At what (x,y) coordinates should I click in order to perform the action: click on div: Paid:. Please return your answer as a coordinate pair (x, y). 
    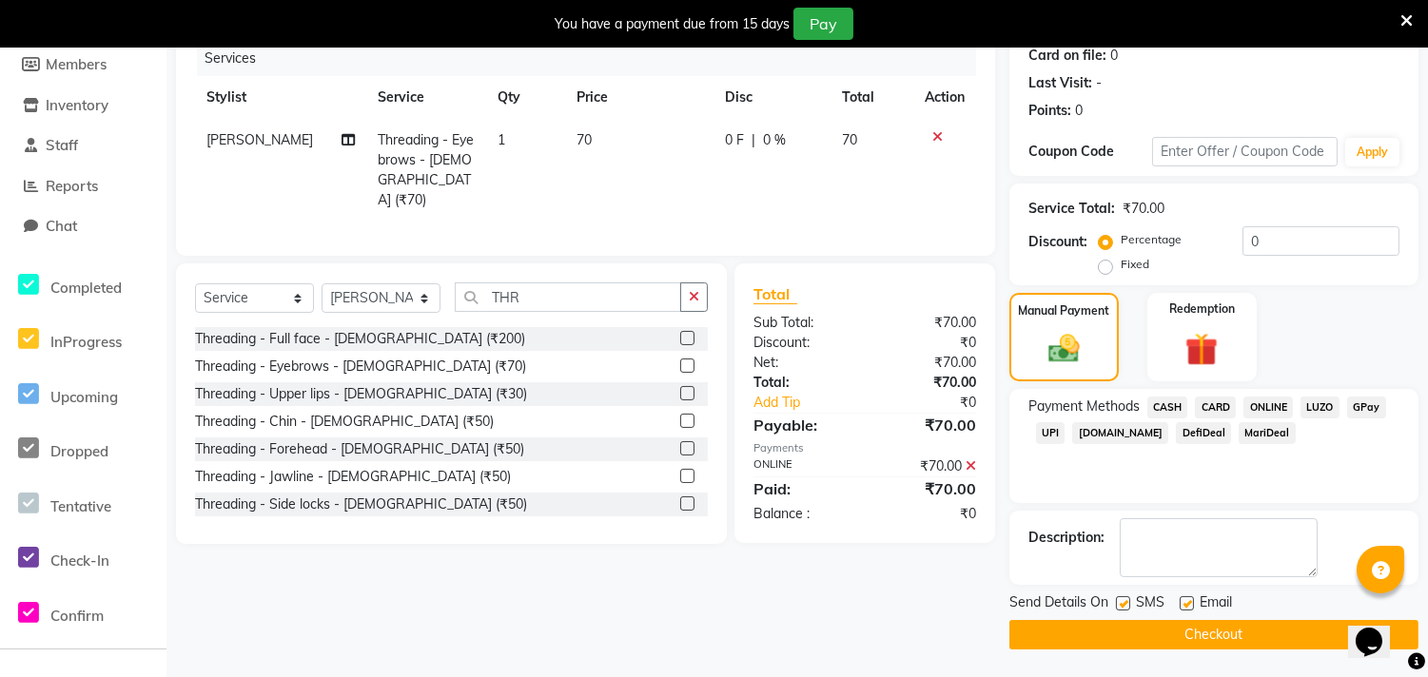
    Looking at the image, I should click on (802, 489).